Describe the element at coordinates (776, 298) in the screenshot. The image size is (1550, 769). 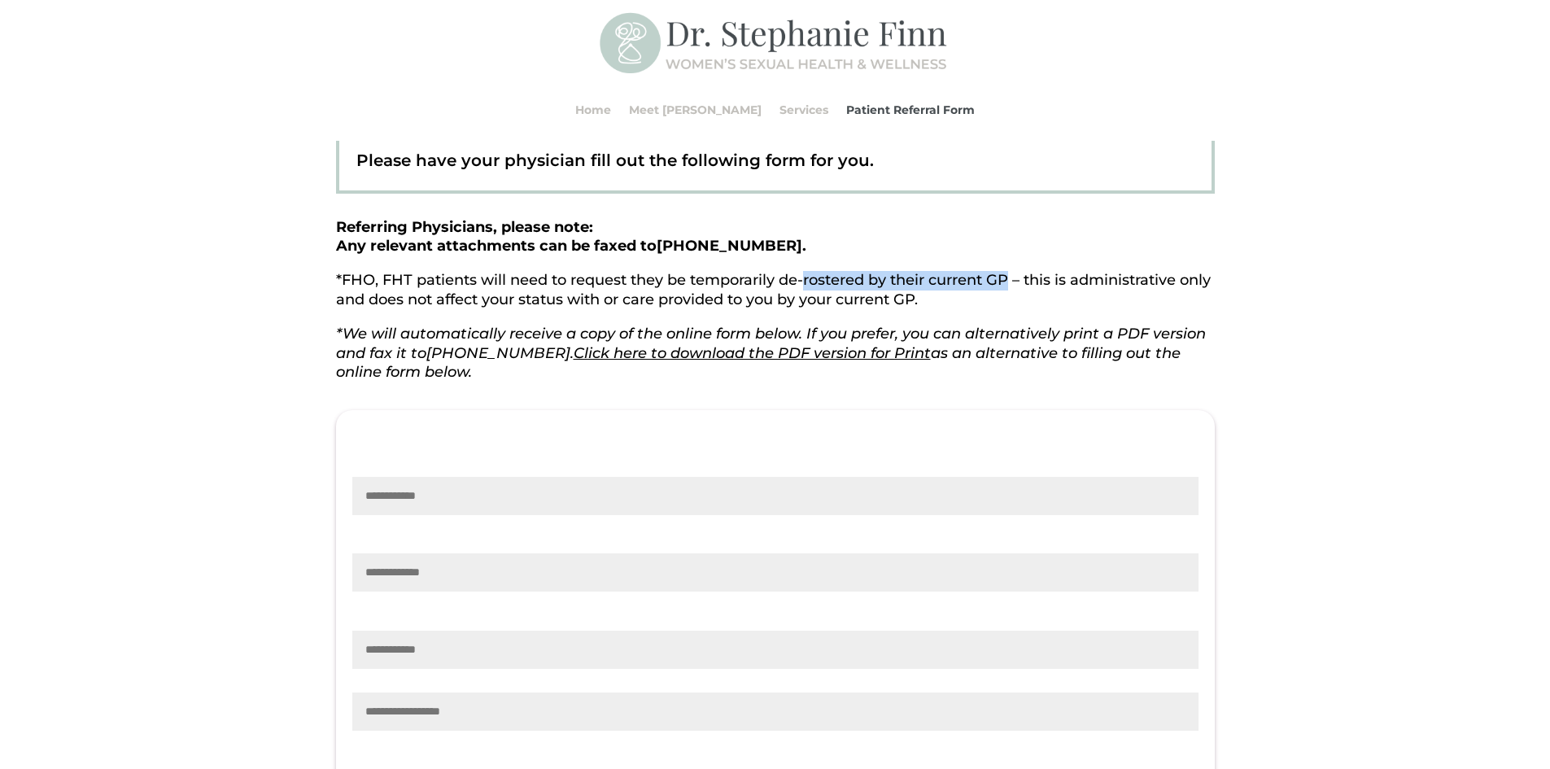
I see `p: *FHO, FHT patients will need to request they be temporarily de-rostered by their current GP – thi...` at that location.